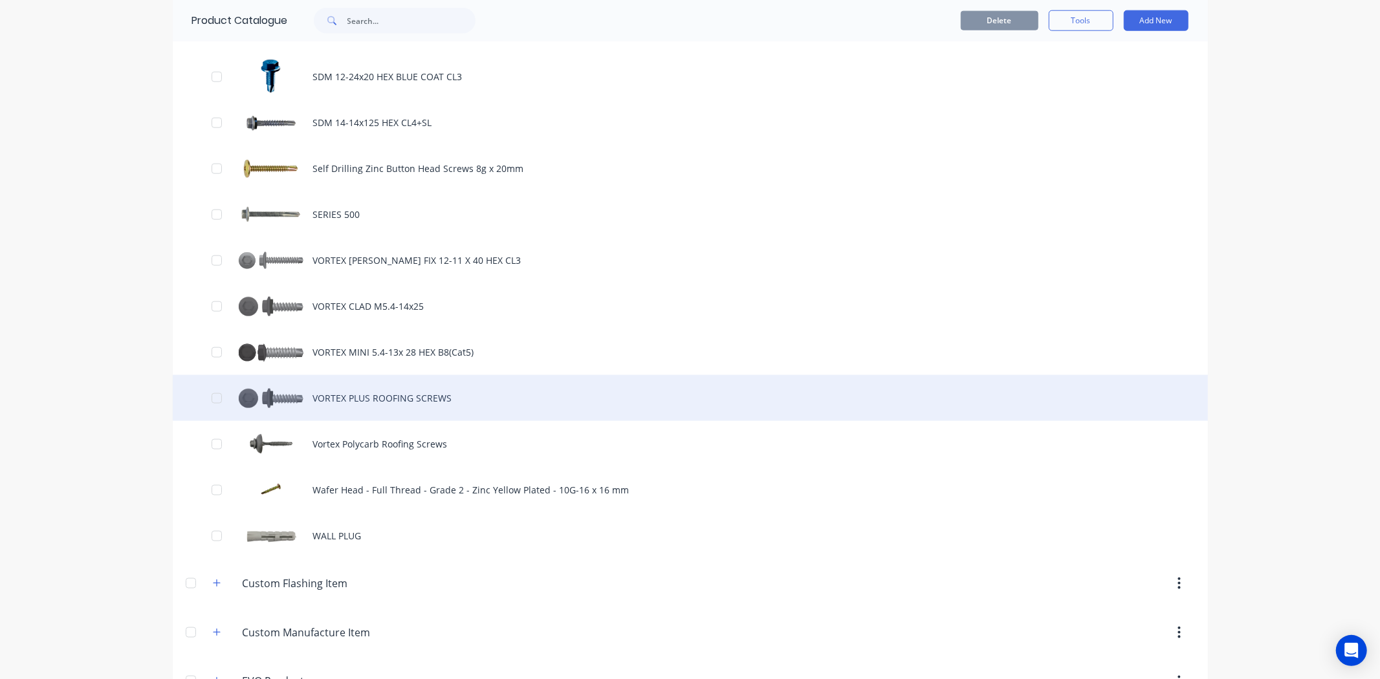 Image resolution: width=1380 pixels, height=679 pixels. I want to click on div: SERIES 500 SERIES 500, so click(690, 214).